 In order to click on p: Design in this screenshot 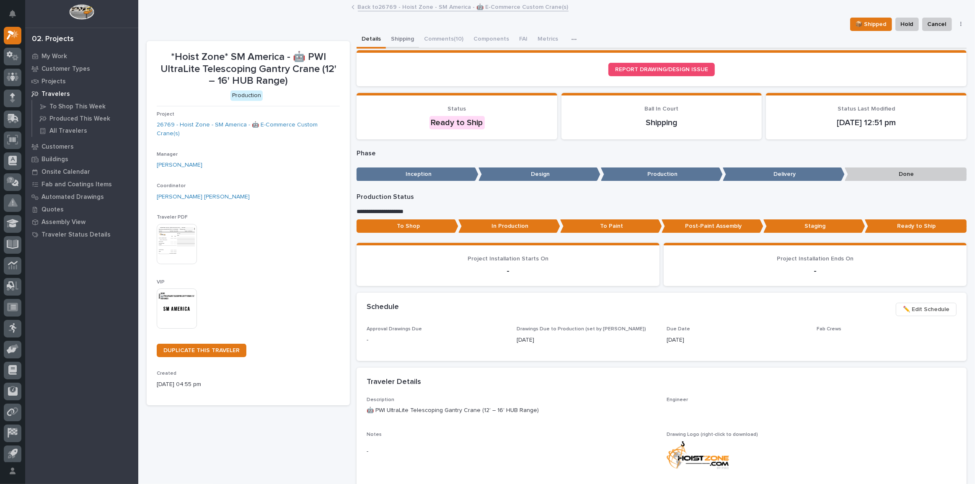, I will do `click(539, 174)`.